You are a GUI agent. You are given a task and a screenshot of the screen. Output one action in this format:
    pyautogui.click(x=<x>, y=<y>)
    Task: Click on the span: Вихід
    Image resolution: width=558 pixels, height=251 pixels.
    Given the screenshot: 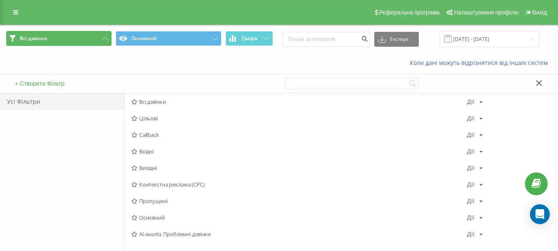 What is the action you would take?
    pyautogui.click(x=539, y=12)
    